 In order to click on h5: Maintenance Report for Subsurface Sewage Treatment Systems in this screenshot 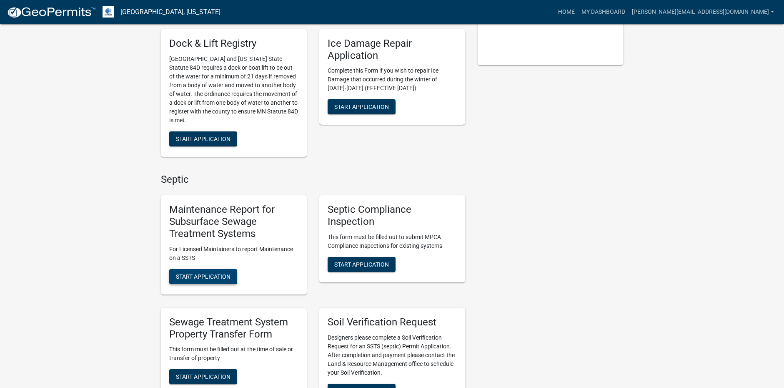, I will do `click(234, 221)`.